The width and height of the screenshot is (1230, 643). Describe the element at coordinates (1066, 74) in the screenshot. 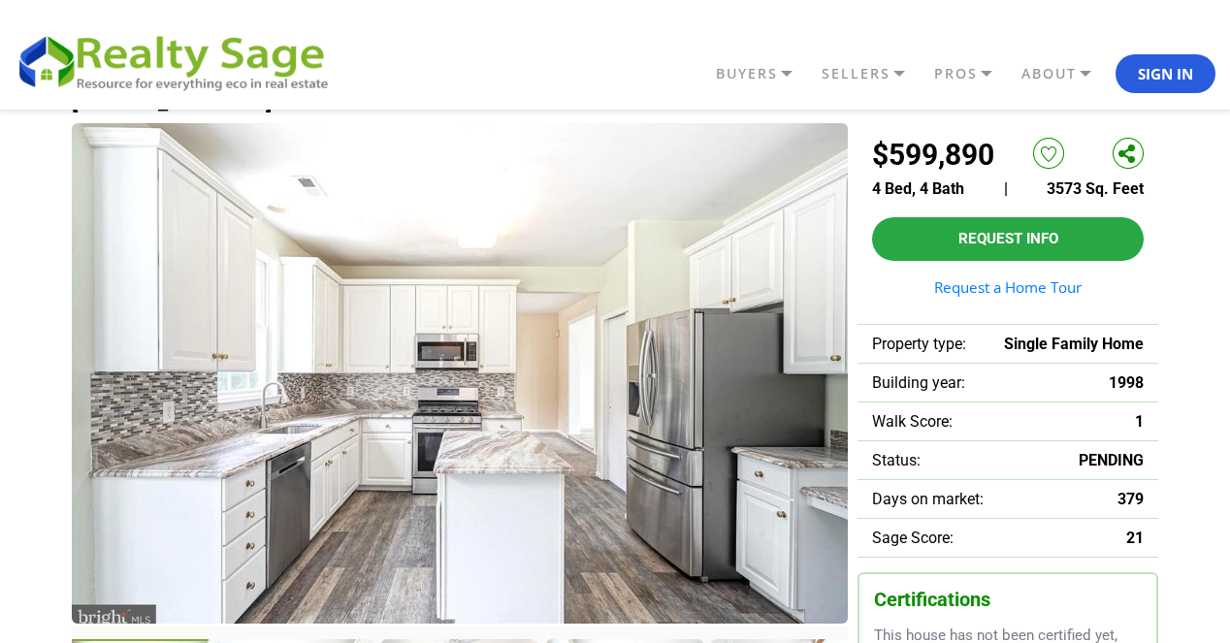

I see `a: ABOUT` at that location.